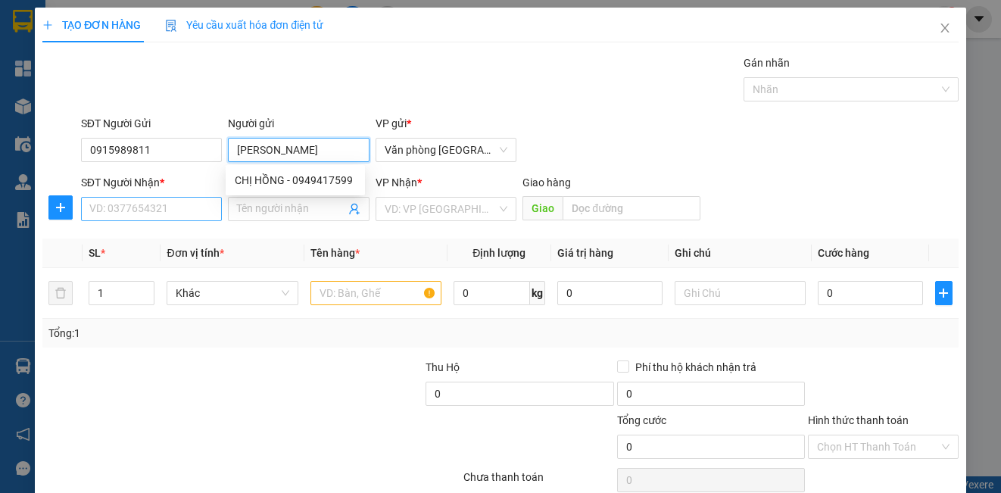  What do you see at coordinates (218, 333) in the screenshot?
I see `div: Tổng: 1` at bounding box center [218, 333].